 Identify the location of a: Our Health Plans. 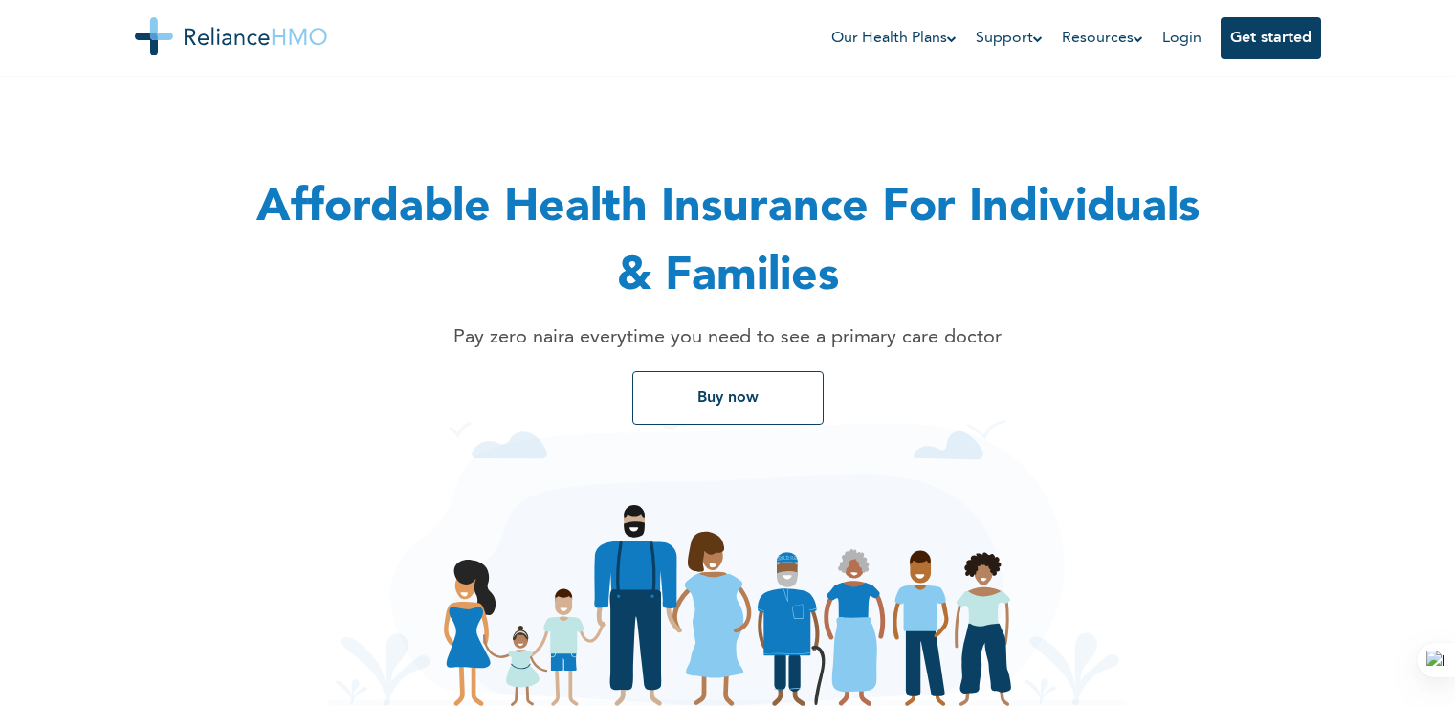
(894, 38).